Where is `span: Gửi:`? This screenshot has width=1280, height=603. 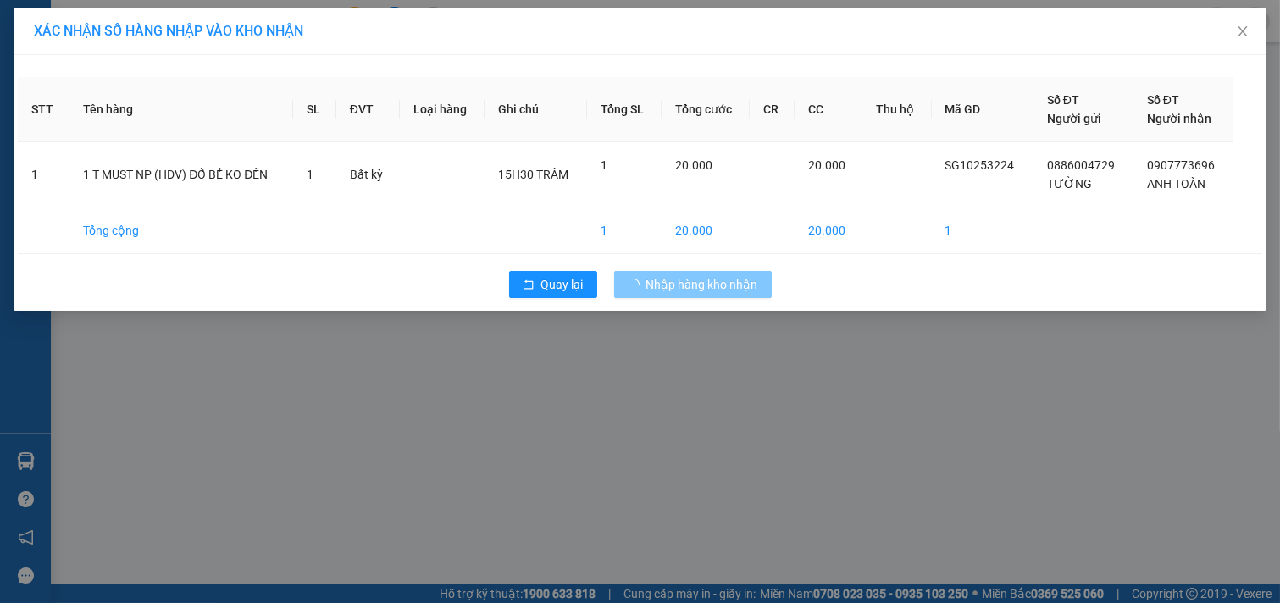
span: Gửi: is located at coordinates (27, 25).